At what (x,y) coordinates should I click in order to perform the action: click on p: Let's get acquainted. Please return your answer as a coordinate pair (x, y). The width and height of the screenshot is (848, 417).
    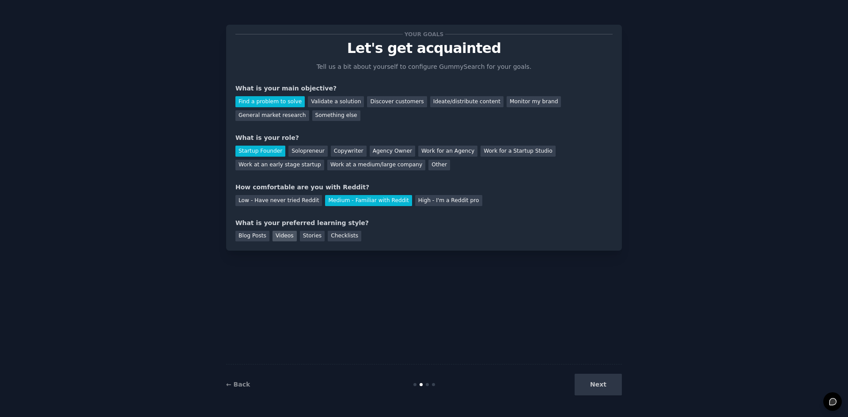
    Looking at the image, I should click on (424, 48).